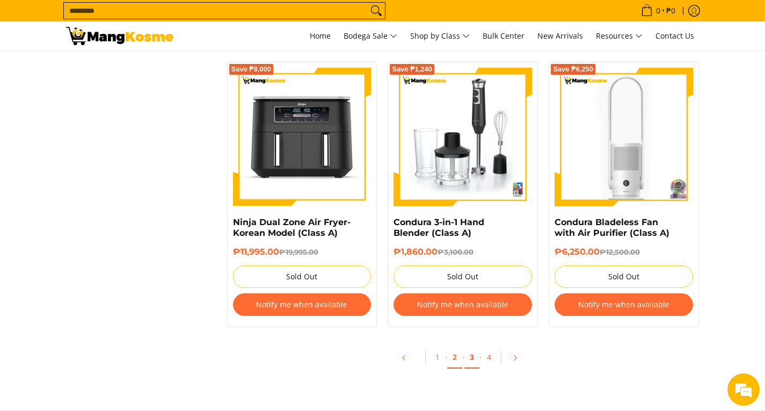  Describe the element at coordinates (489, 357) in the screenshot. I see `a: 4` at that location.